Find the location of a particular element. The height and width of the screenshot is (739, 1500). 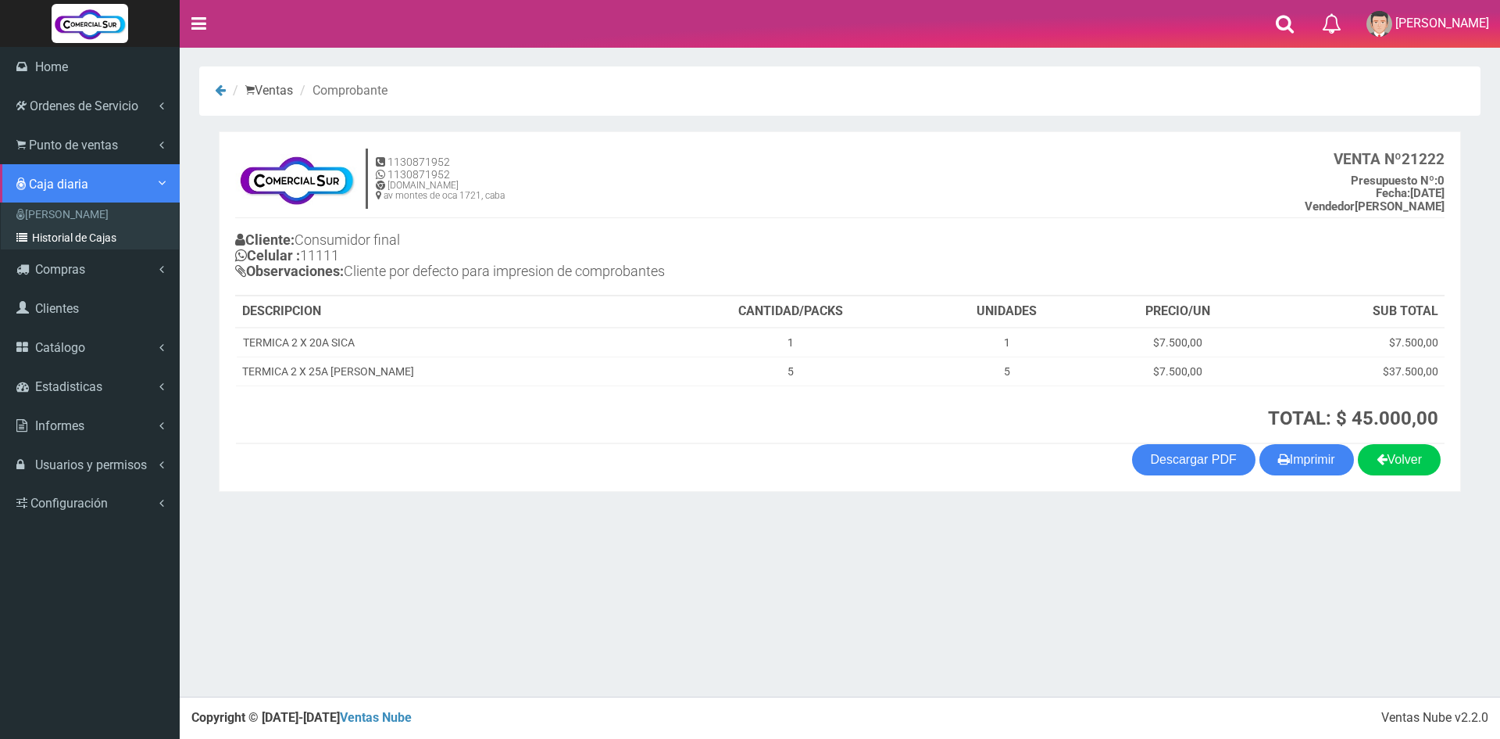

a: Historial de Cajas is located at coordinates (91, 238).